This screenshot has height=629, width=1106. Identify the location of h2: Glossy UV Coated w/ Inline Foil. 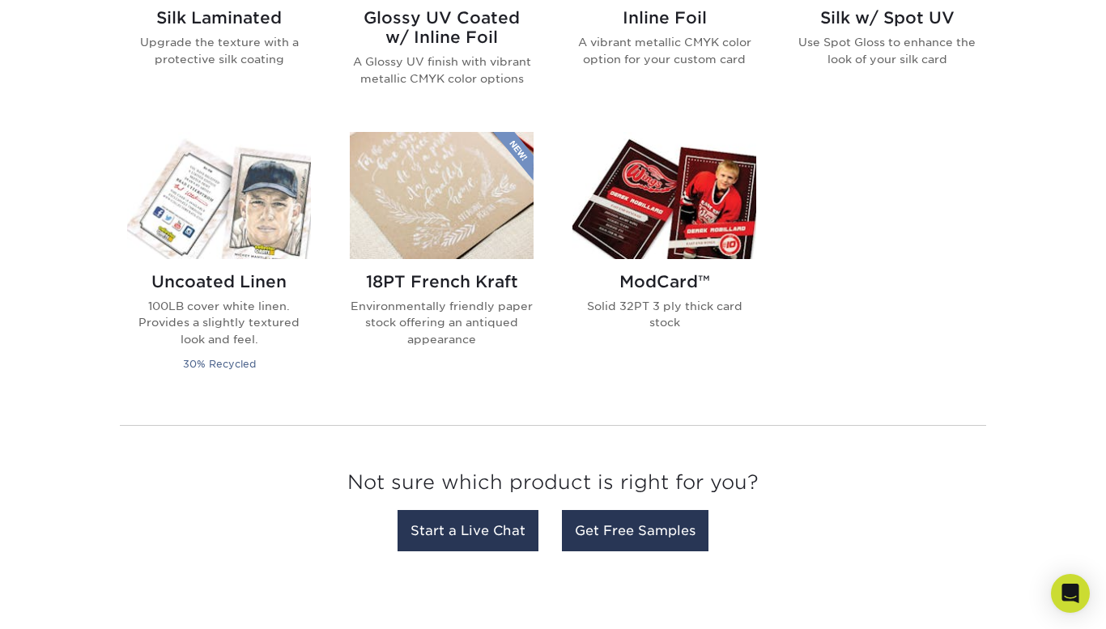
(441, 28).